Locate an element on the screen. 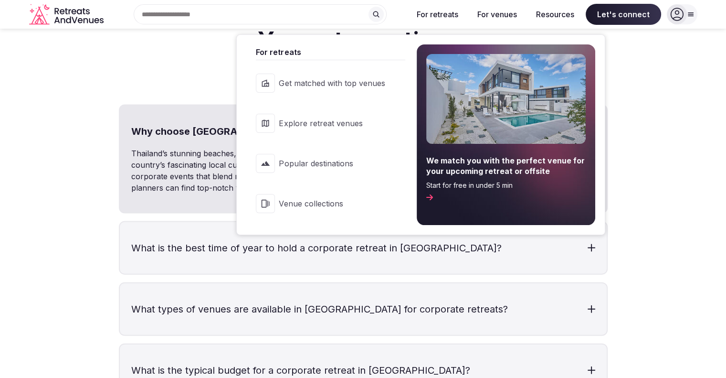  p: Thailand’s stunning beaches, vibrant cities, and serene mountains all make excellent settings for... is located at coordinates (363, 170).